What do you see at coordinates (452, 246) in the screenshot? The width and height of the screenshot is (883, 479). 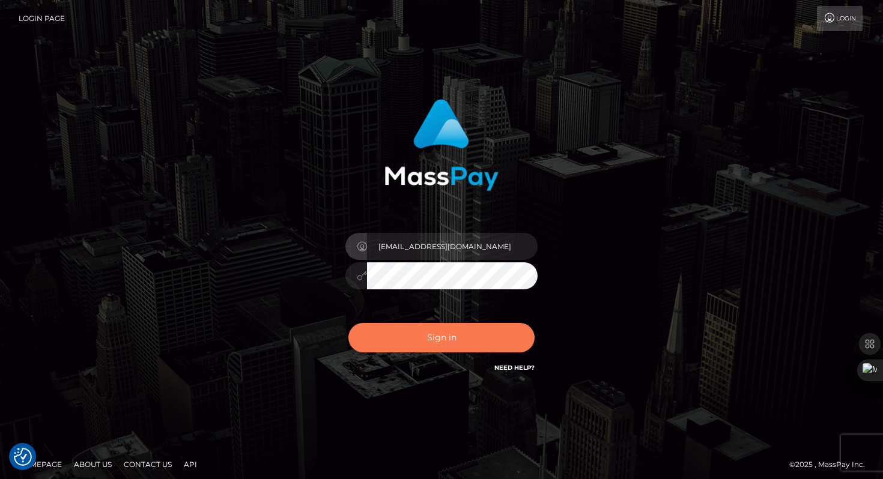 I see `input: Username...` at bounding box center [452, 246].